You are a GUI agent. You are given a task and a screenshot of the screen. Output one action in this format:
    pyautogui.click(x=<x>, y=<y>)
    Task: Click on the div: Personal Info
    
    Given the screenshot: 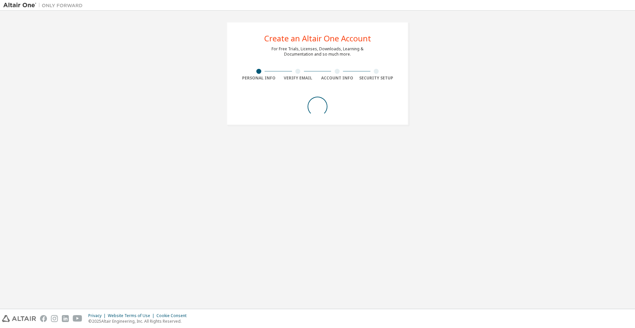 What is the action you would take?
    pyautogui.click(x=259, y=78)
    